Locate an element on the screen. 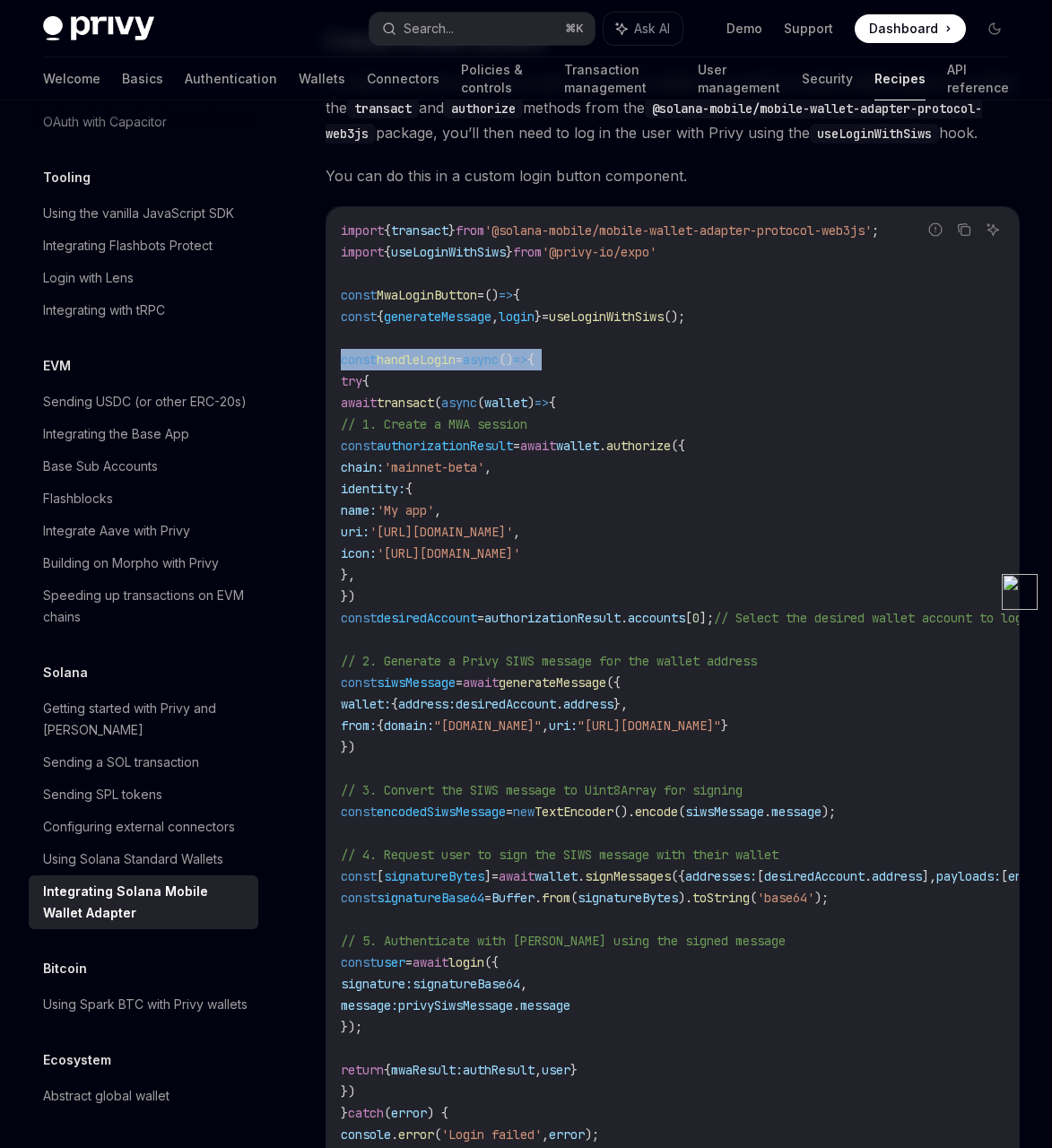 The width and height of the screenshot is (1052, 1148). h5: Ecosystem is located at coordinates (77, 1060).